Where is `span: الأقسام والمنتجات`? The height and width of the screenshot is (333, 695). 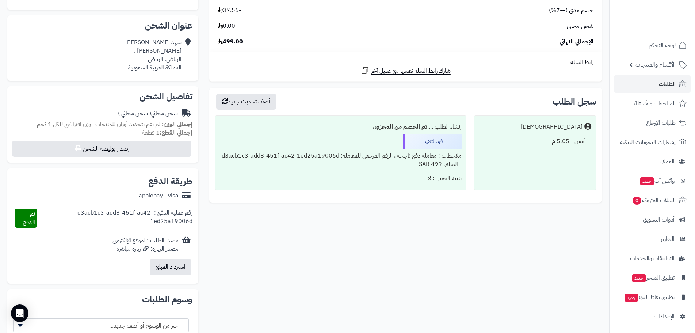 span: الأقسام والمنتجات is located at coordinates (655, 65).